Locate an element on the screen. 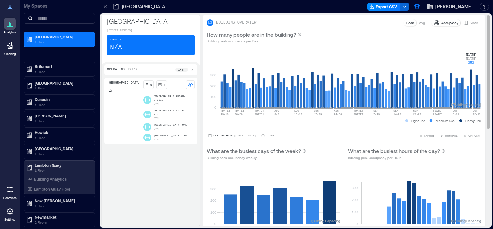 The width and height of the screenshot is (493, 229). p: 8a - 6p is located at coordinates (182, 70).